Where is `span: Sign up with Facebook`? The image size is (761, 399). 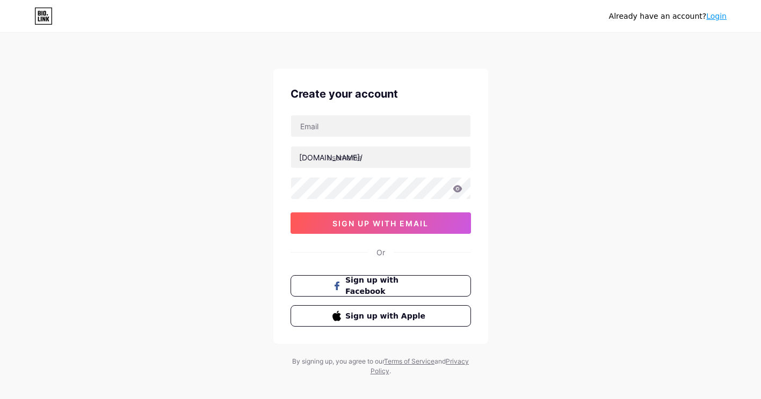 span: Sign up with Facebook is located at coordinates (387, 286).